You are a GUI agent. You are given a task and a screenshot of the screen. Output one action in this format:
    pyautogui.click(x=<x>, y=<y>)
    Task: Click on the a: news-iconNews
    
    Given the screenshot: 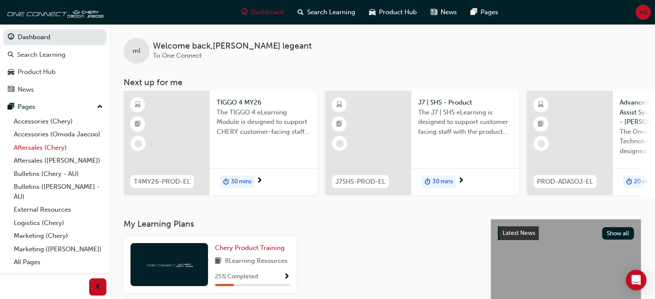 What is the action you would take?
    pyautogui.click(x=443, y=12)
    